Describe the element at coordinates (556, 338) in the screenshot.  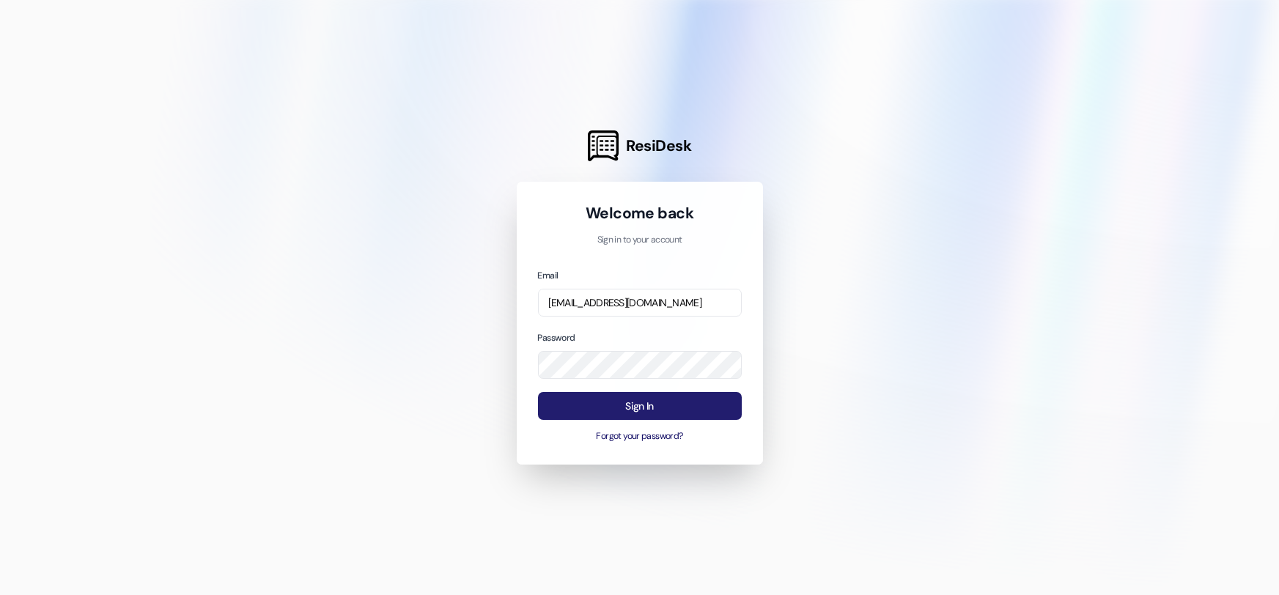
I see `label: Password` at that location.